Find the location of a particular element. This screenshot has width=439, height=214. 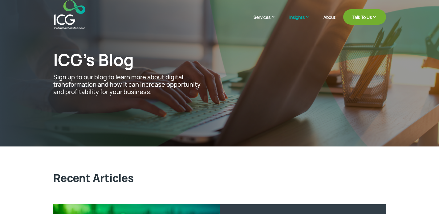

h2: Recent Articles is located at coordinates (220, 179).